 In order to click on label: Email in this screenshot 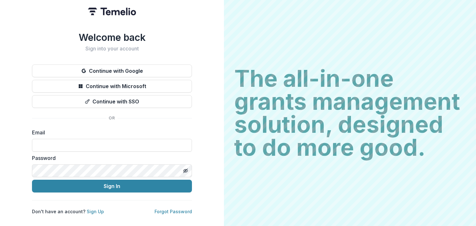, I will do `click(110, 133)`.